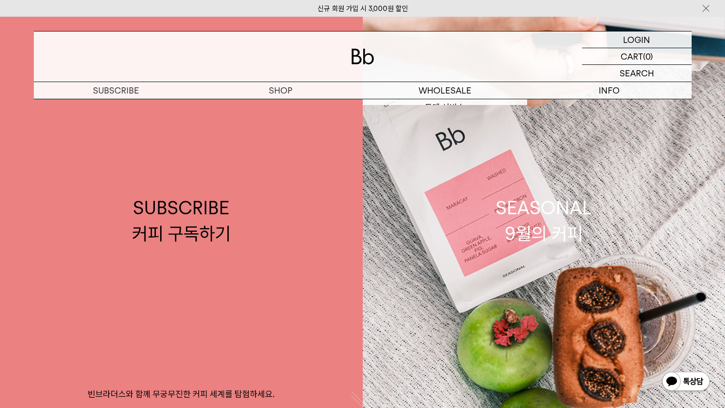 This screenshot has height=408, width=725. I want to click on p: (0), so click(648, 56).